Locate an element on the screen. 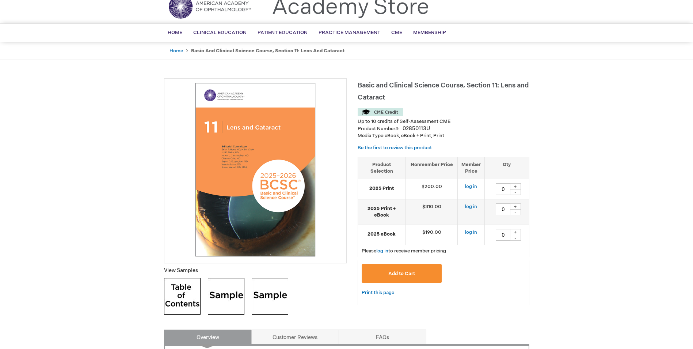  div: 02850113U is located at coordinates (416, 129).